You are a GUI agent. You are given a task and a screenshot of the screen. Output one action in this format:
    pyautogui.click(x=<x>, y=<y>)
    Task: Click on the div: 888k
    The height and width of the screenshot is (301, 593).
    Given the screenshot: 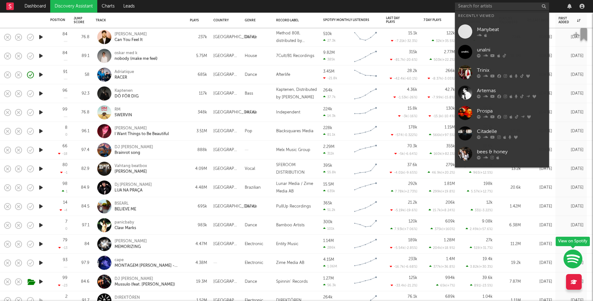 What is the action you would take?
    pyautogui.click(x=198, y=150)
    